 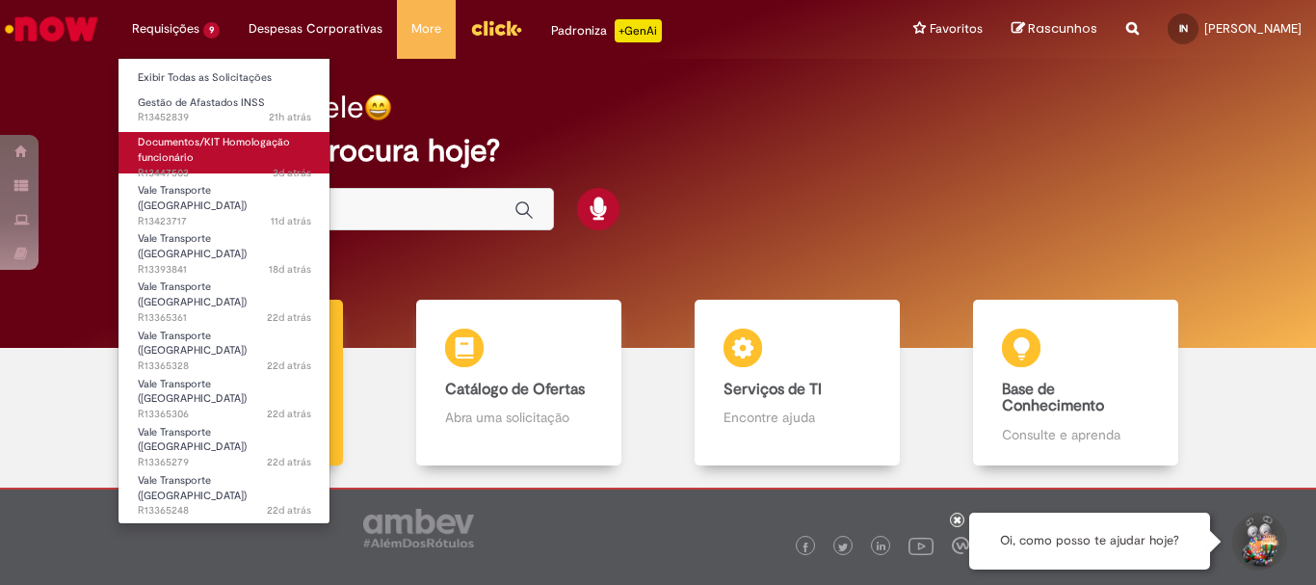 I want to click on a: Aberto R13365248 : Vale Transporte (VT), so click(x=224, y=490).